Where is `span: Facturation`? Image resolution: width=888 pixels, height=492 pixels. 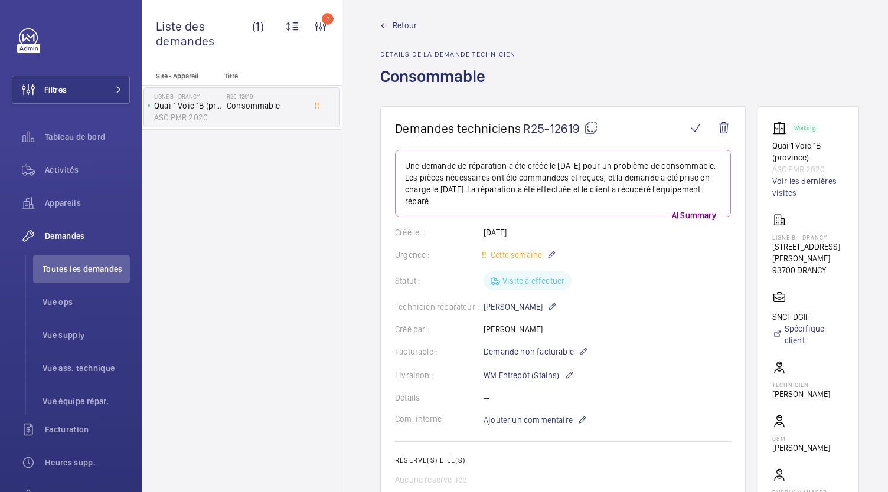
span: Facturation is located at coordinates (87, 430).